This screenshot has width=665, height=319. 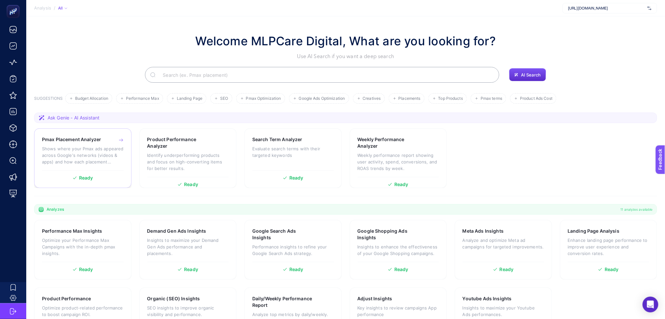 What do you see at coordinates (293, 250) in the screenshot?
I see `p: Performance insights to refine your Google Search Ads strategy.` at bounding box center [293, 250].